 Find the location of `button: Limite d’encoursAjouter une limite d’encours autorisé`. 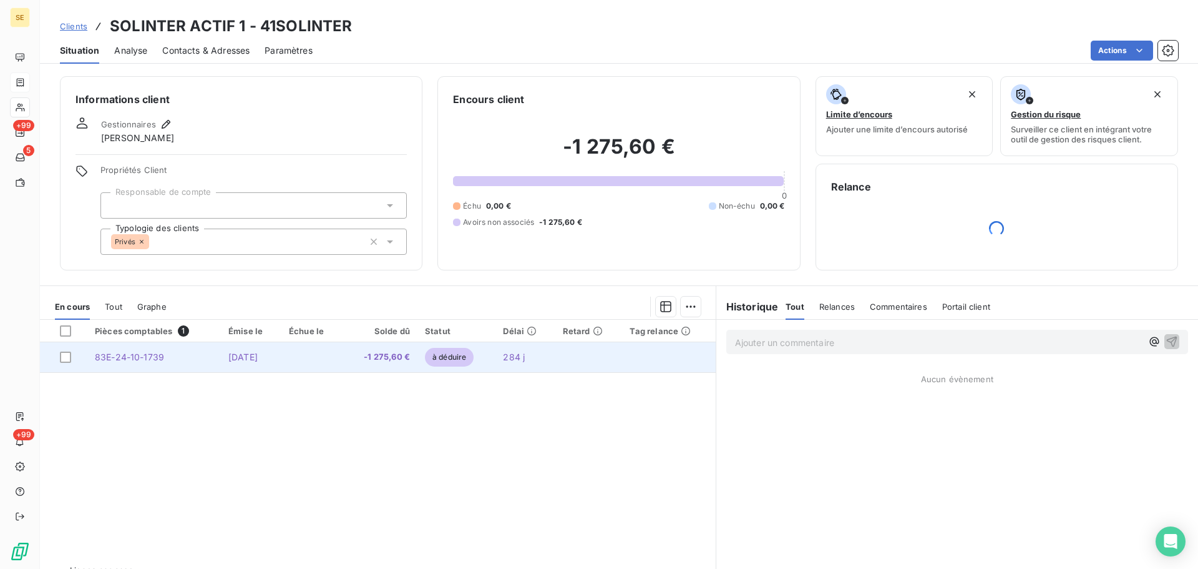

button: Limite d’encoursAjouter une limite d’encours autorisé is located at coordinates (904, 116).